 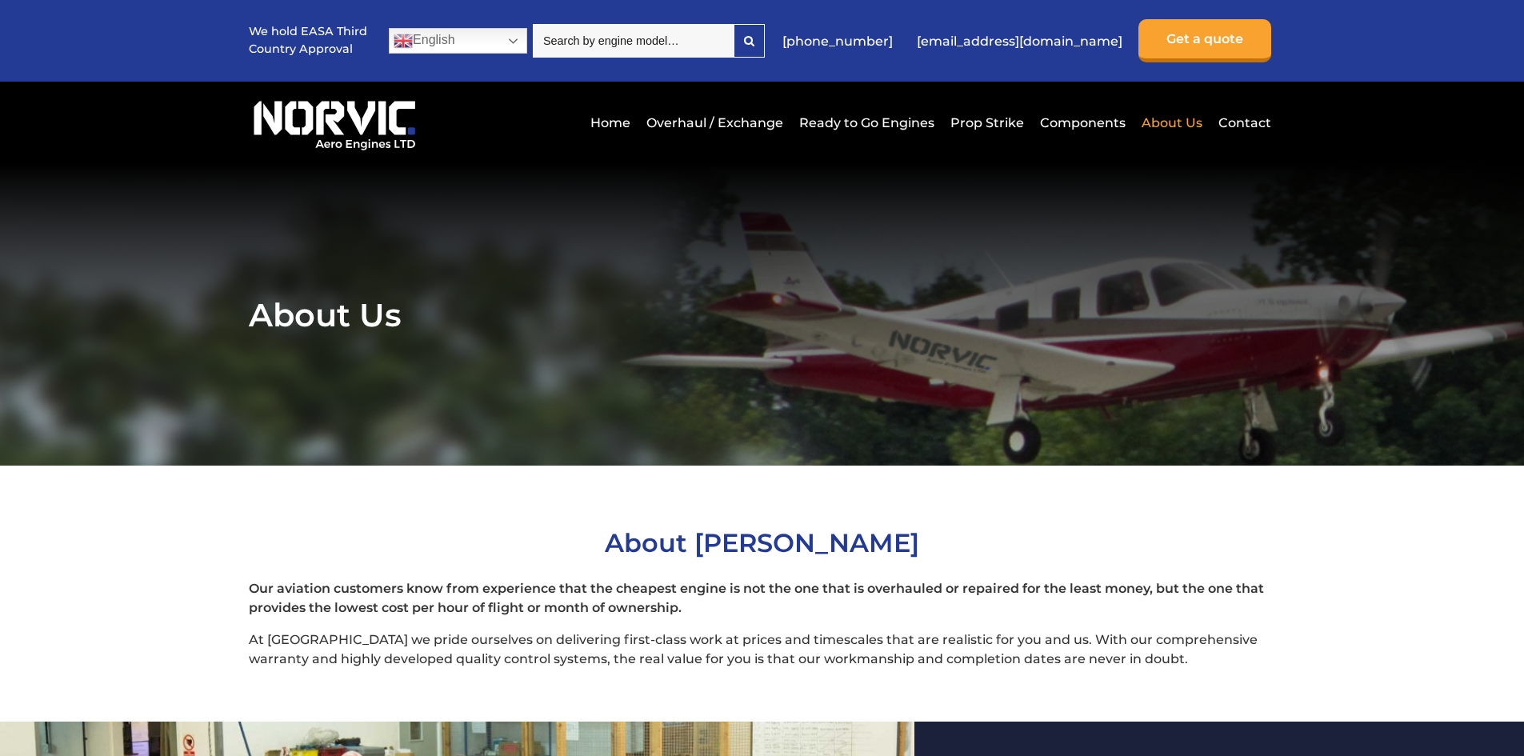 What do you see at coordinates (1172, 122) in the screenshot?
I see `a: About Us` at bounding box center [1172, 122].